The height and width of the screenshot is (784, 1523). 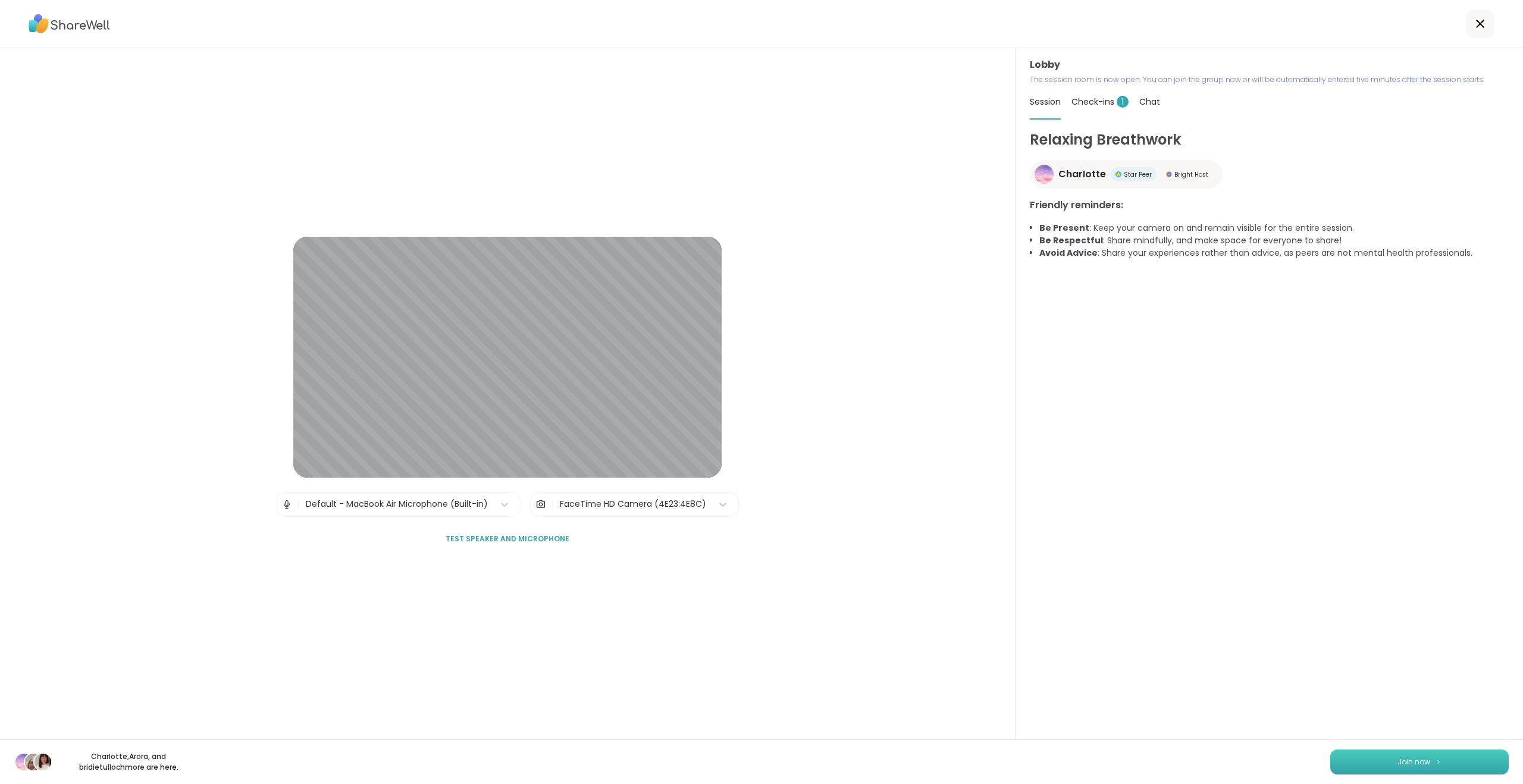 What do you see at coordinates (1123, 101) in the screenshot?
I see `span: 1` at bounding box center [1123, 101].